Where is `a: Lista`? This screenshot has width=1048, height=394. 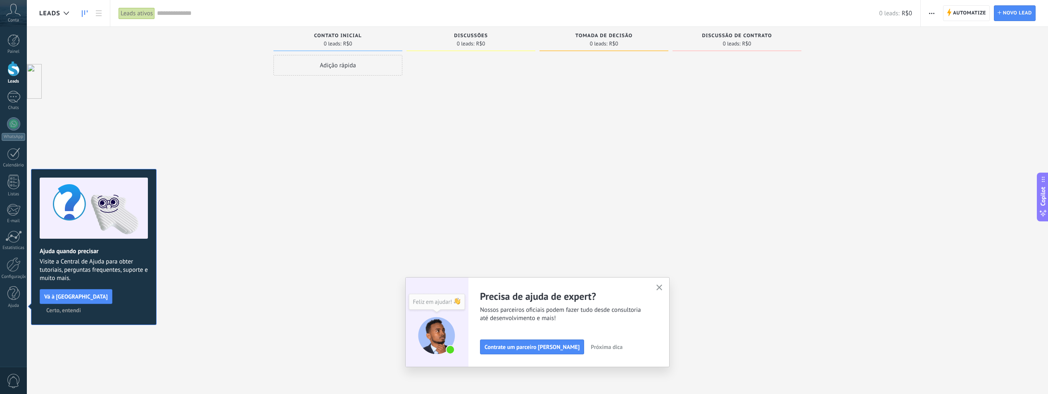
a: Lista is located at coordinates (99, 13).